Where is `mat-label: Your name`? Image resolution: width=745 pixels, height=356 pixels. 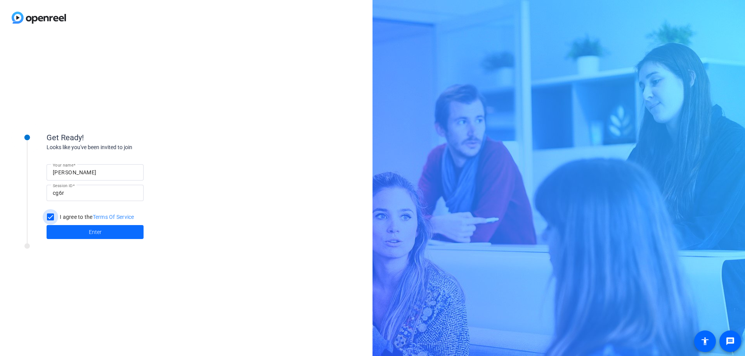
mat-label: Your name is located at coordinates (63, 165).